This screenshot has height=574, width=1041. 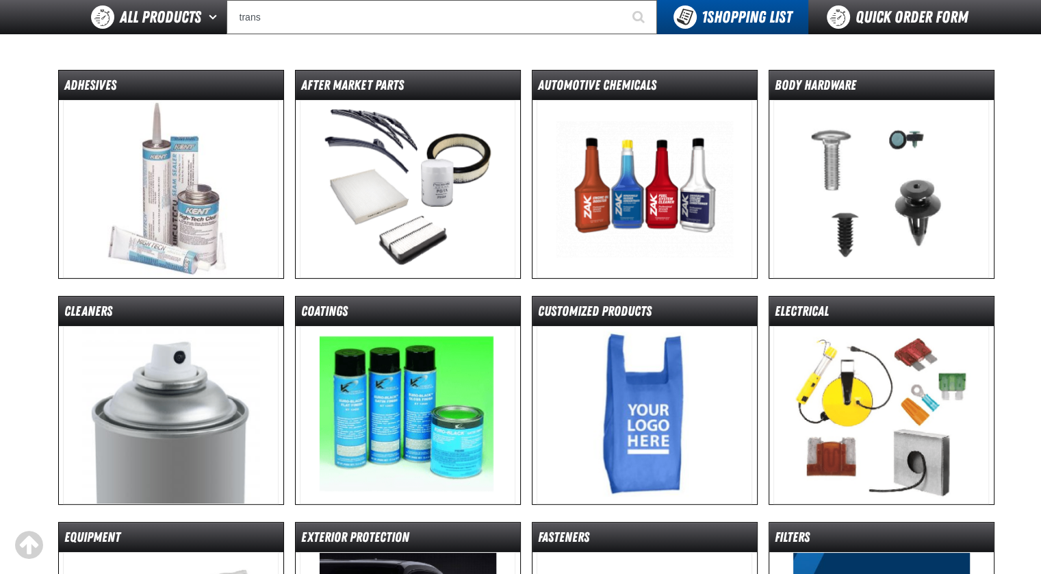 I want to click on a: Adhesives, so click(x=171, y=174).